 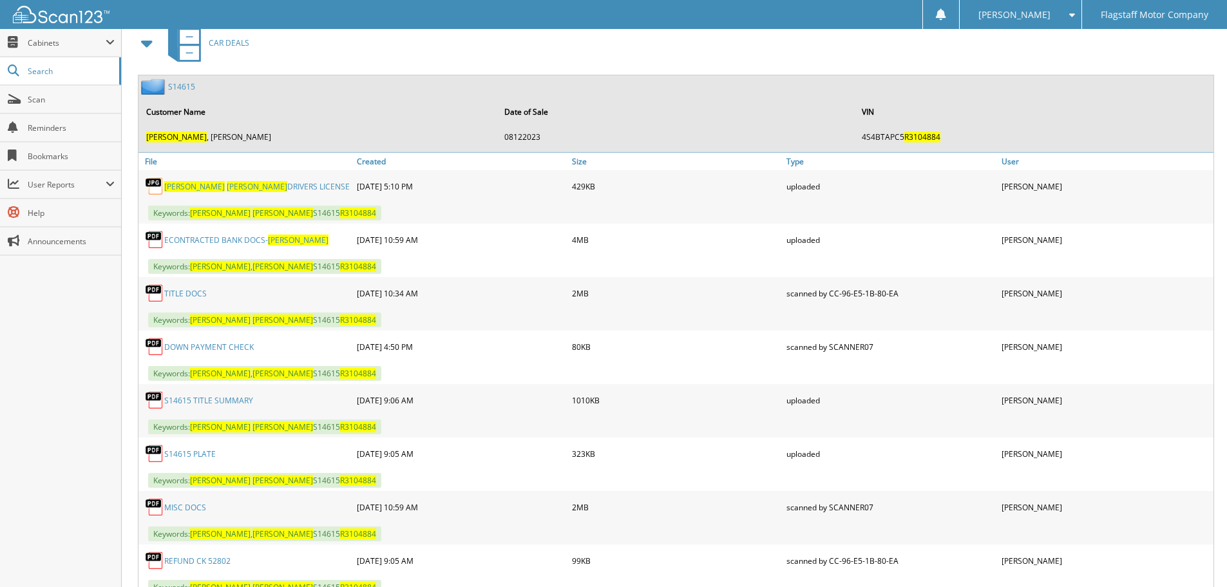 What do you see at coordinates (229, 43) in the screenshot?
I see `span: CAR DEALS` at bounding box center [229, 43].